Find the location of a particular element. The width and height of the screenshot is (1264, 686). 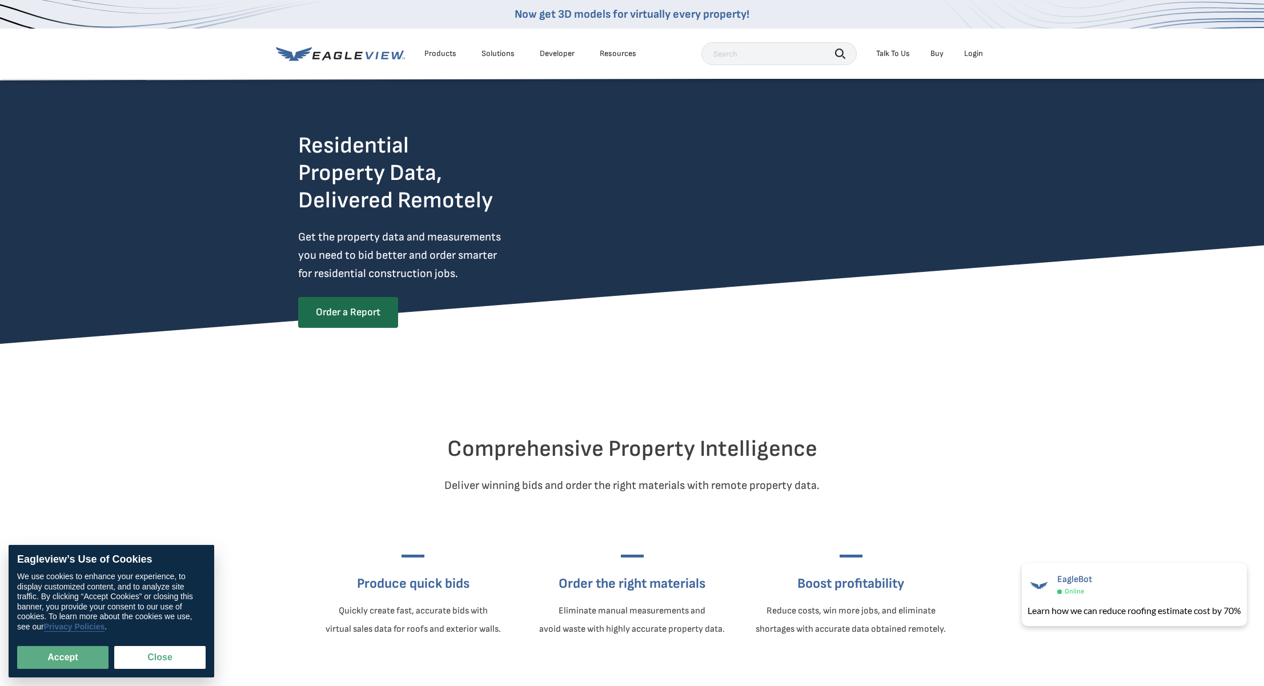

span: EagleBot is located at coordinates (1074, 579).